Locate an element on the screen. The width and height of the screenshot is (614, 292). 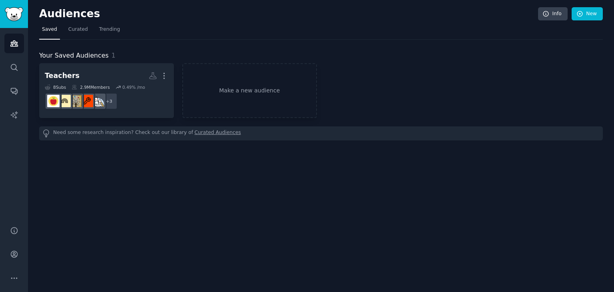
a: Make a new audience is located at coordinates (249, 90).